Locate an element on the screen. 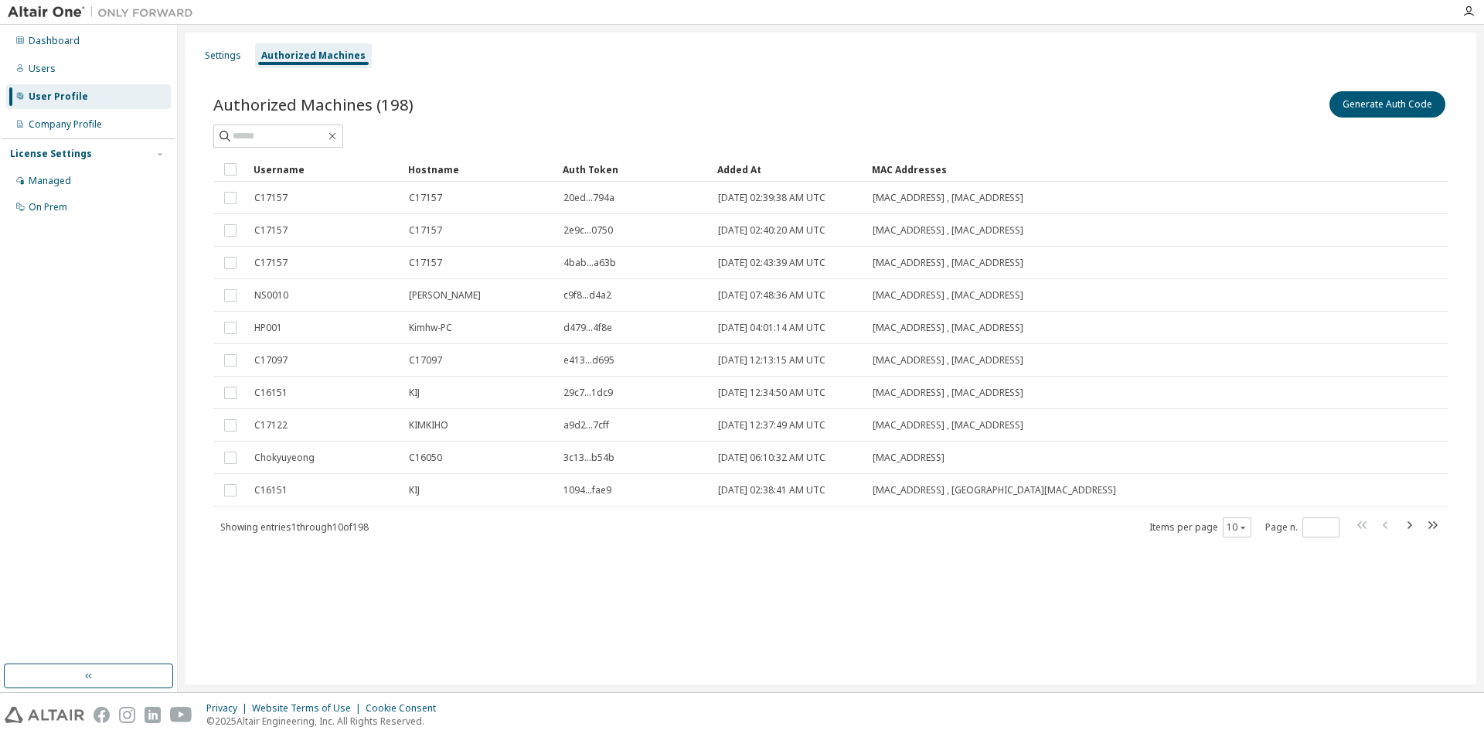 This screenshot has width=1484, height=737. span: Page n. is located at coordinates (1302, 527).